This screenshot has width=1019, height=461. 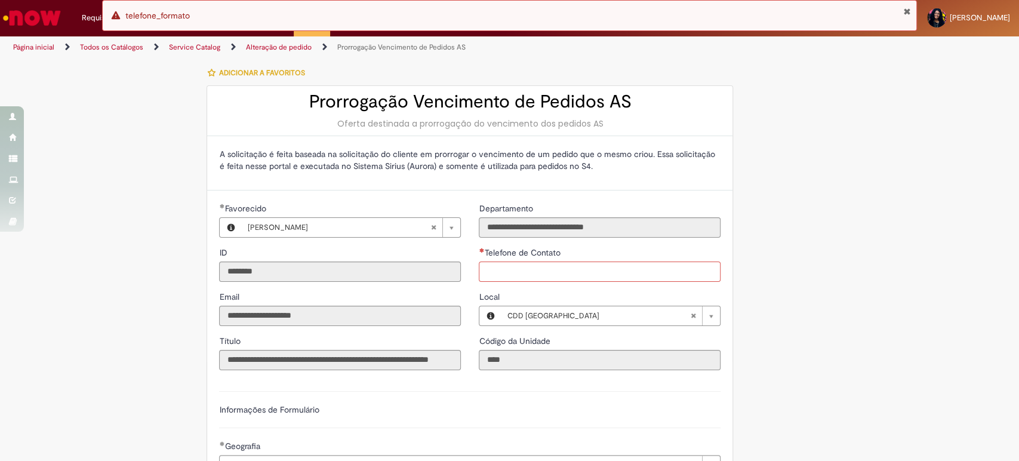 I want to click on span: Somente leitura - Email, so click(x=230, y=297).